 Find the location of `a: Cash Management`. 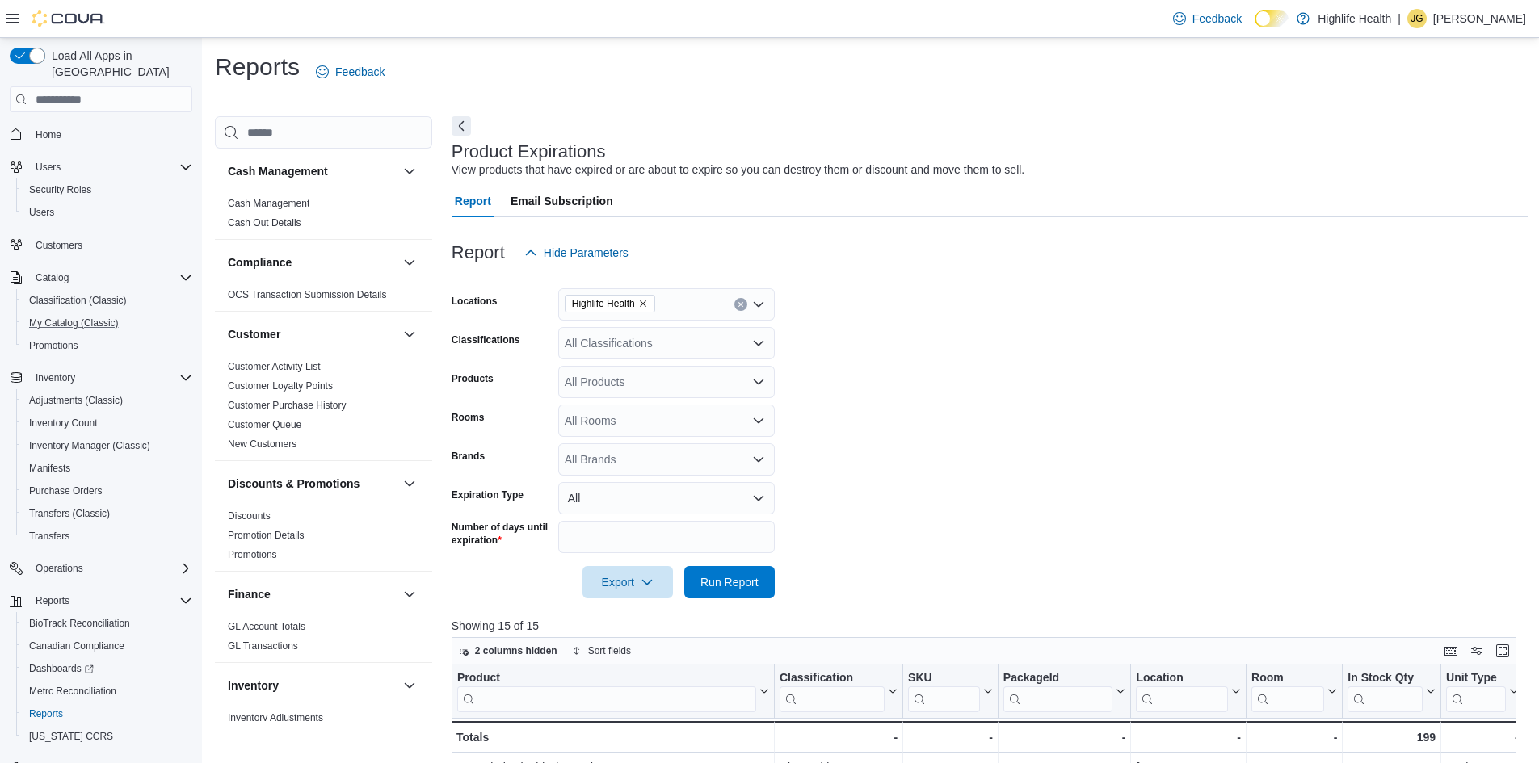

a: Cash Management is located at coordinates (268, 204).